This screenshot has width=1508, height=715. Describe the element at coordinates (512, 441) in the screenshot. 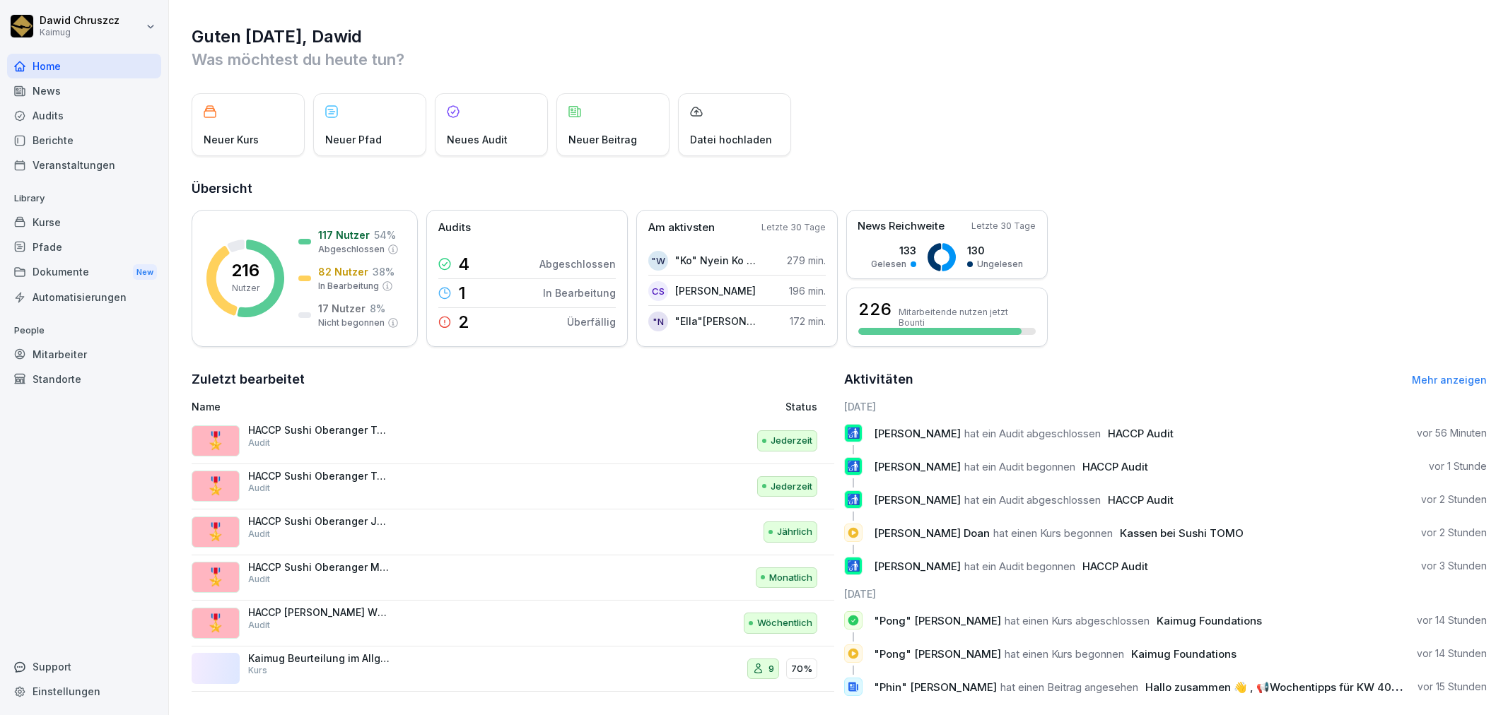

I see `a: 🎖️HACCP Sushi Oberanger TÄGLICHAuditJederzeit` at that location.